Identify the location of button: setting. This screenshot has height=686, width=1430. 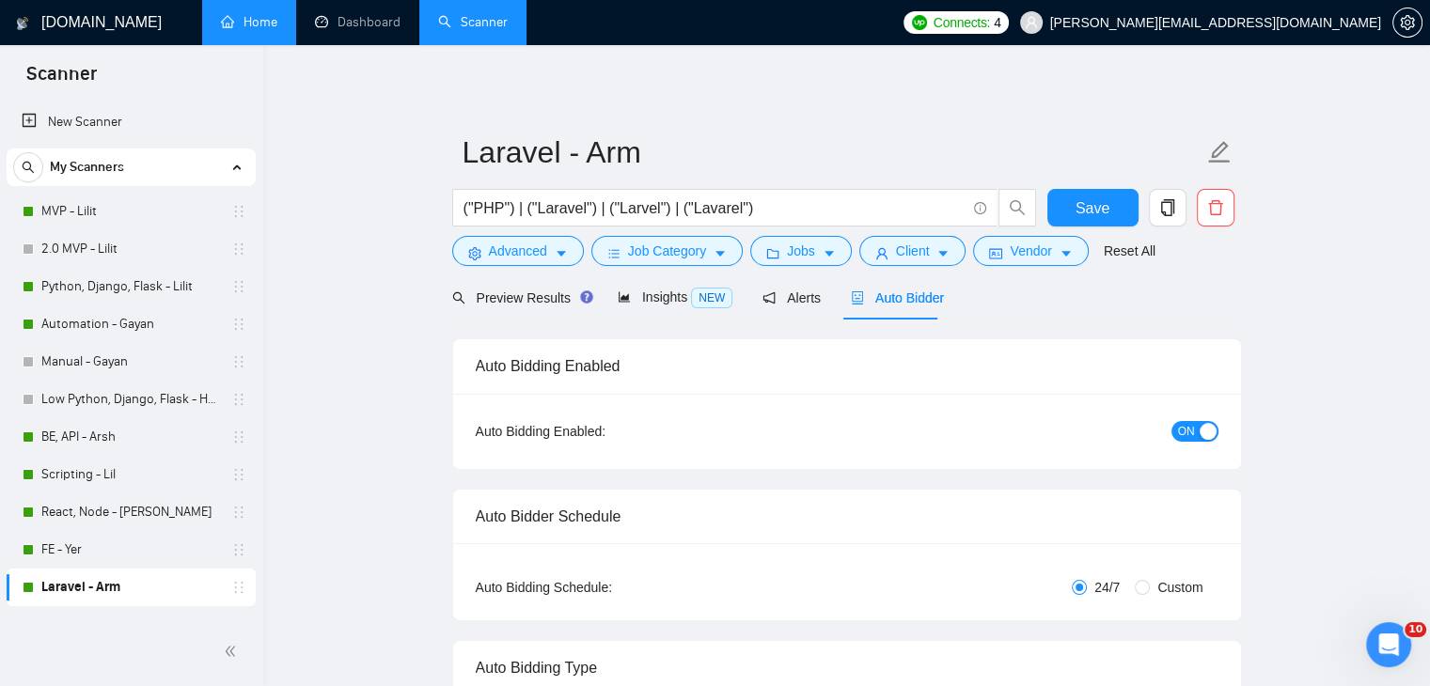
(1408, 23).